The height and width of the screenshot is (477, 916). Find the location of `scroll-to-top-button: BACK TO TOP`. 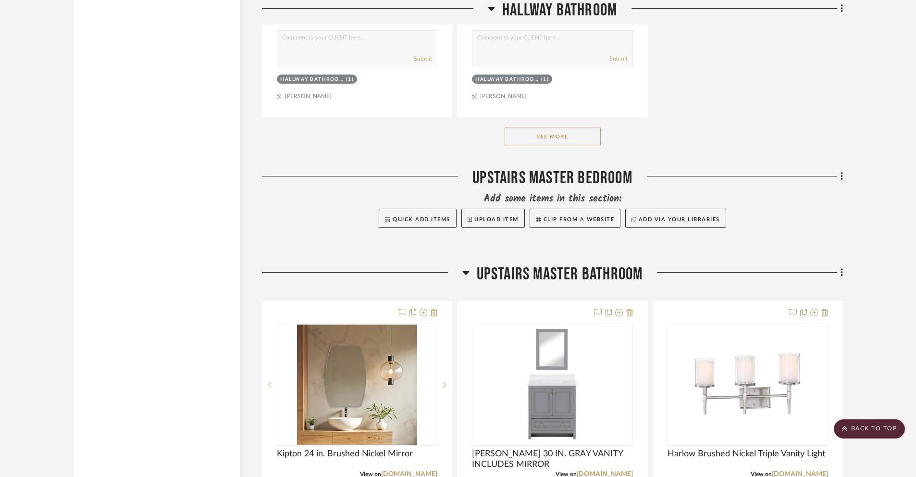

scroll-to-top-button: BACK TO TOP is located at coordinates (869, 429).